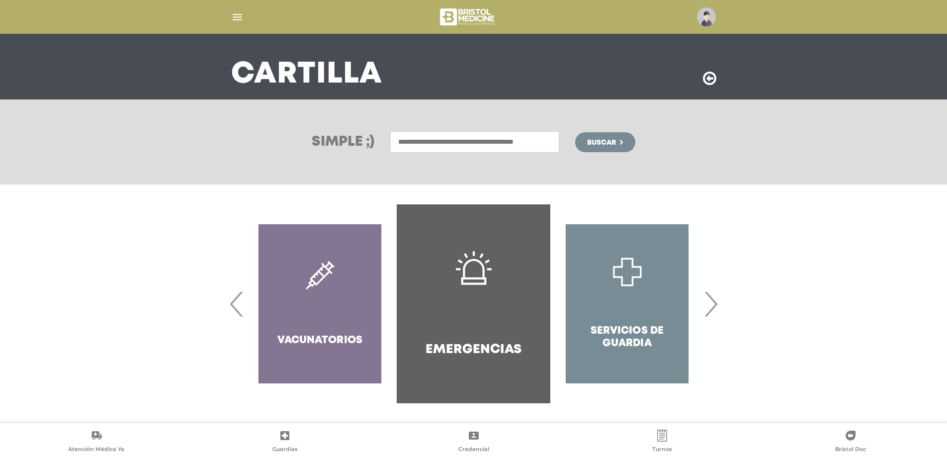 This screenshot has height=457, width=947. Describe the element at coordinates (468, 17) in the screenshot. I see `img: bristol-medicine-blanco.png` at that location.